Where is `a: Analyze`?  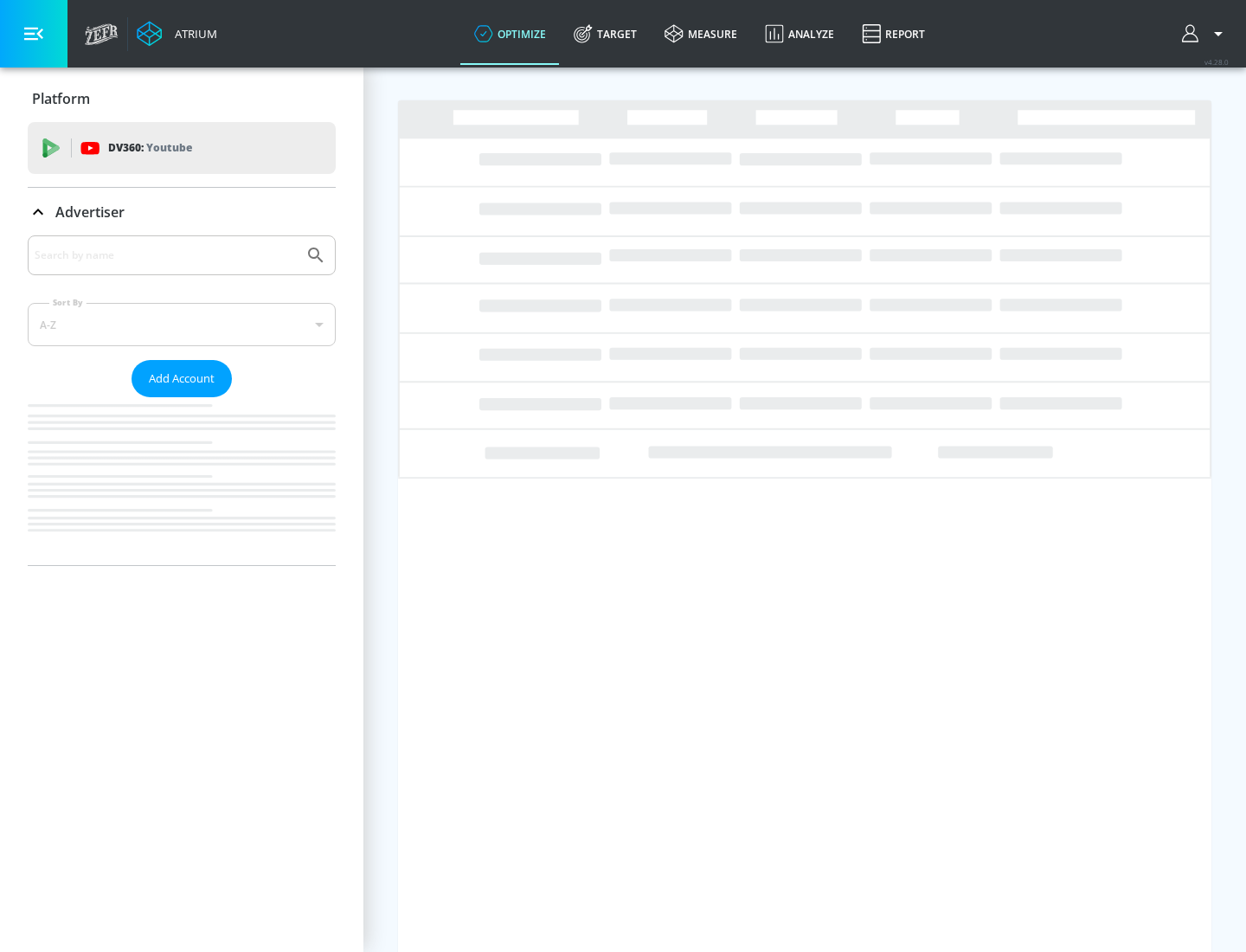
a: Analyze is located at coordinates (799, 34).